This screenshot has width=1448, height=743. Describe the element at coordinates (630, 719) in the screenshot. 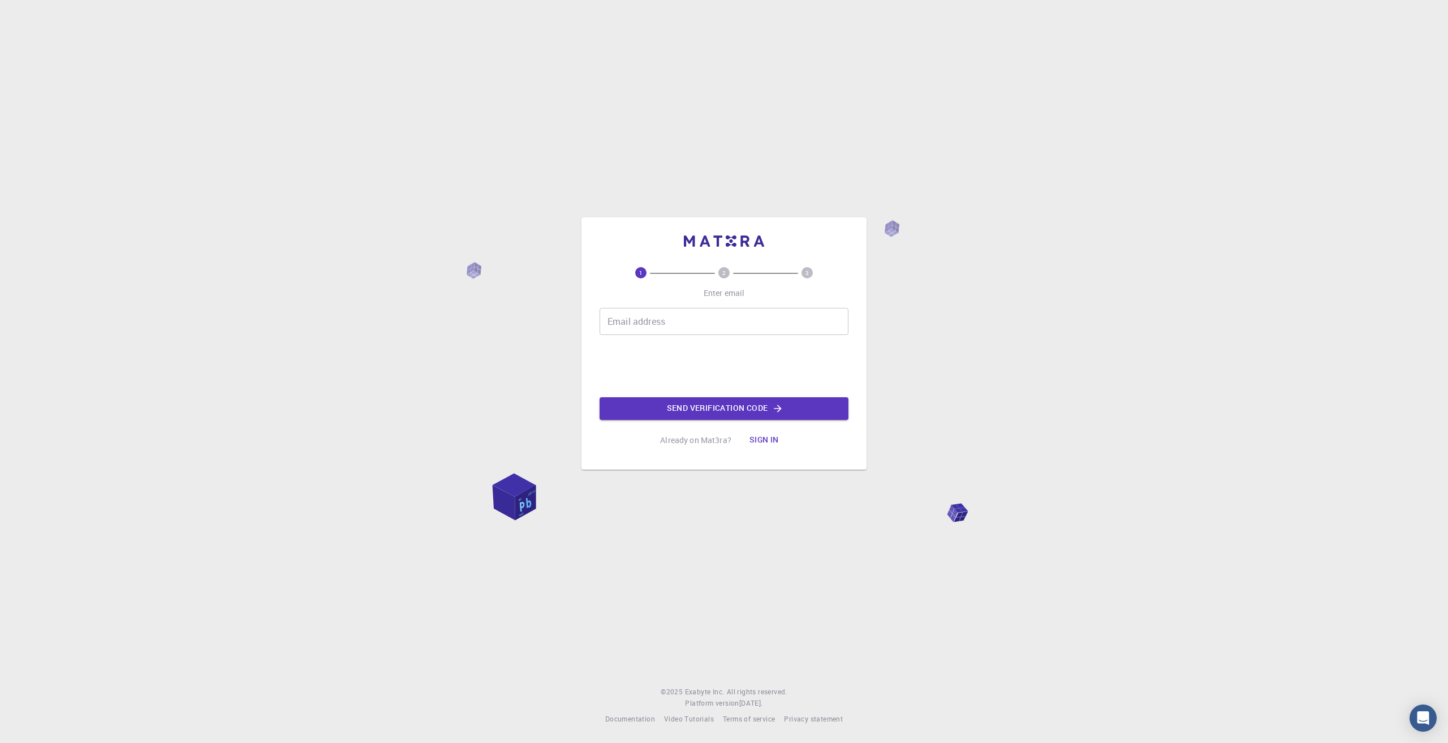

I see `a: Documentation` at that location.